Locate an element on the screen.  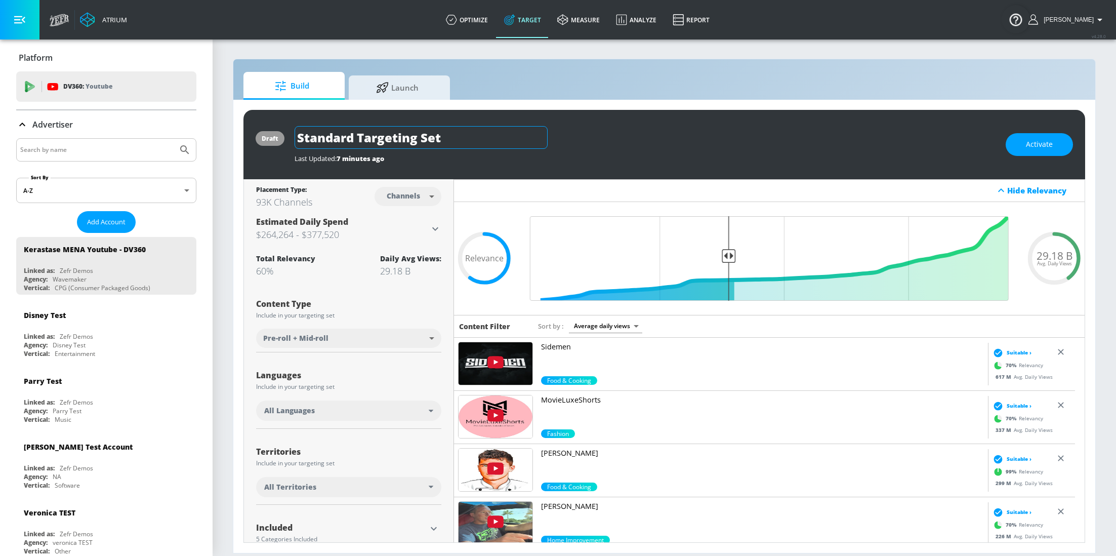
button: Add Account is located at coordinates (106, 222).